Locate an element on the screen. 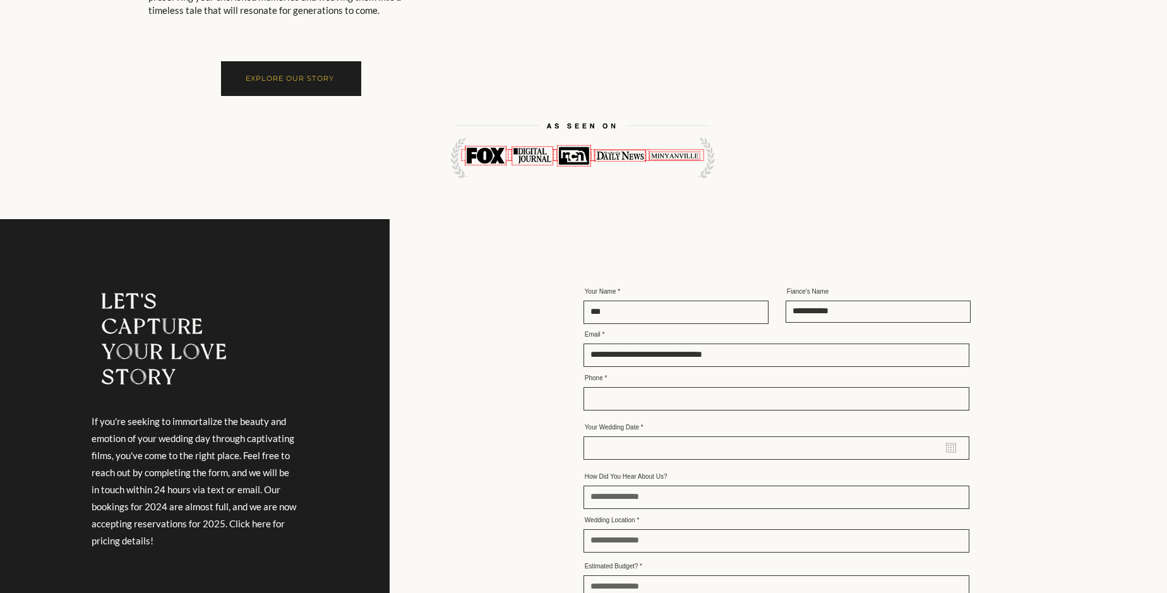 Image resolution: width=1167 pixels, height=593 pixels. span: LET'S CAPTURE YOUR LOVE STORY is located at coordinates (165, 339).